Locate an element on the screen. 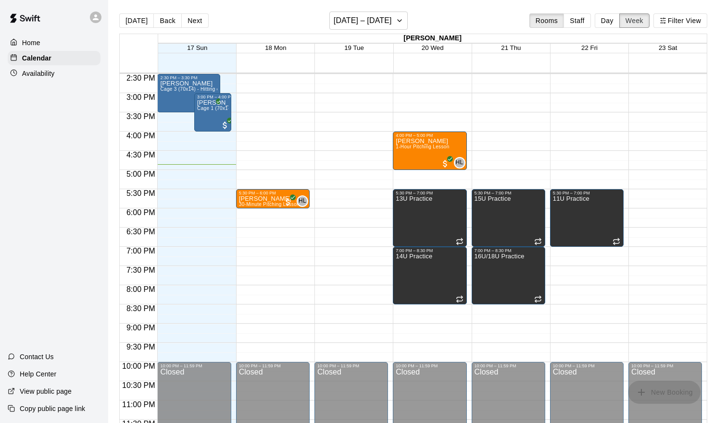 The width and height of the screenshot is (726, 423). button: Staff is located at coordinates (577, 21).